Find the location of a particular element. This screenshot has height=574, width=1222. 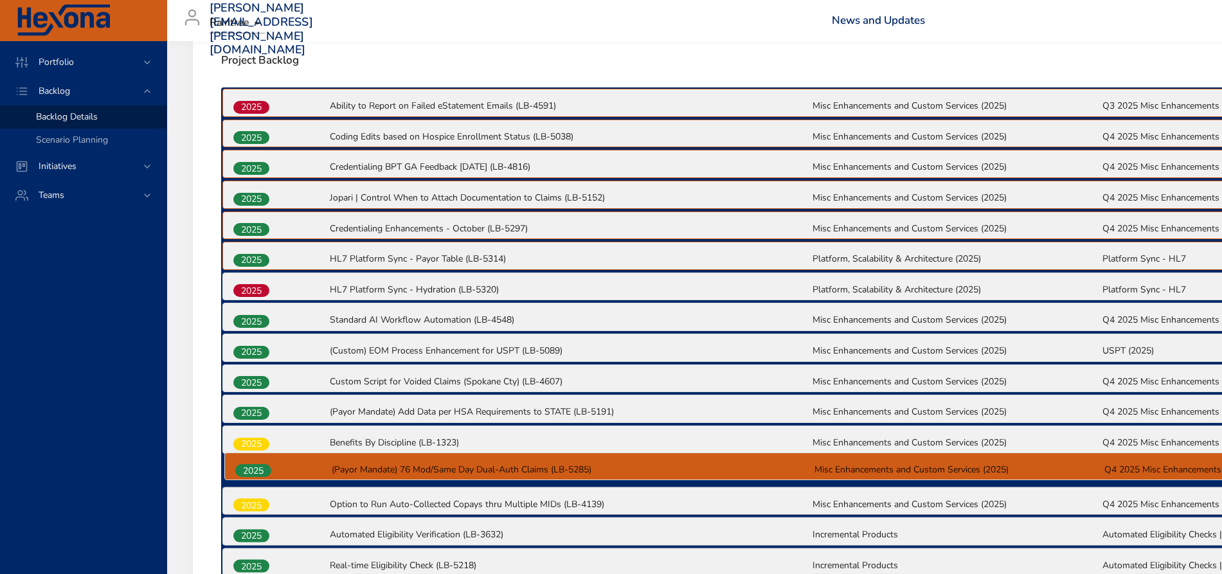

p: Benefits By Discipline (LB-1323) is located at coordinates (570, 443).